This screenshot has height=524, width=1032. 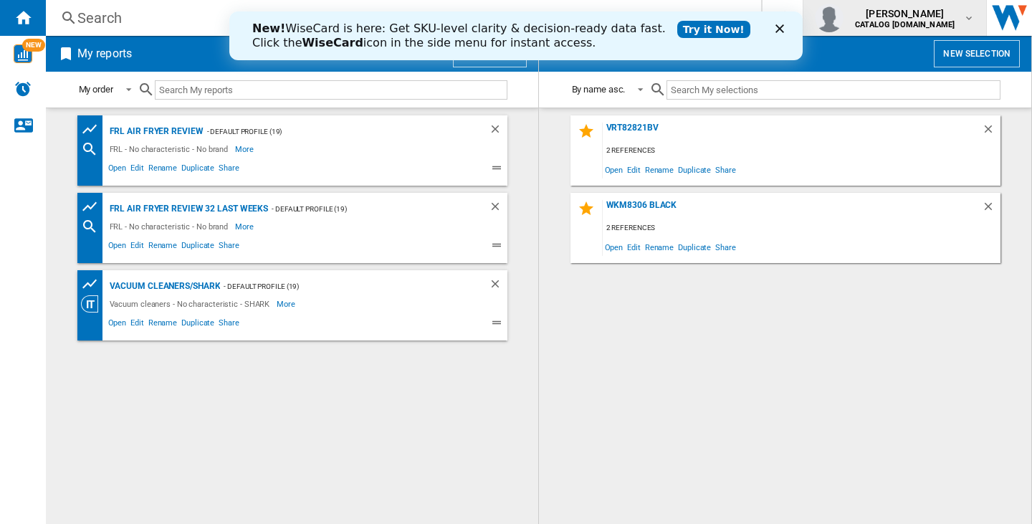 I want to click on div: VRT82821BV, so click(x=792, y=132).